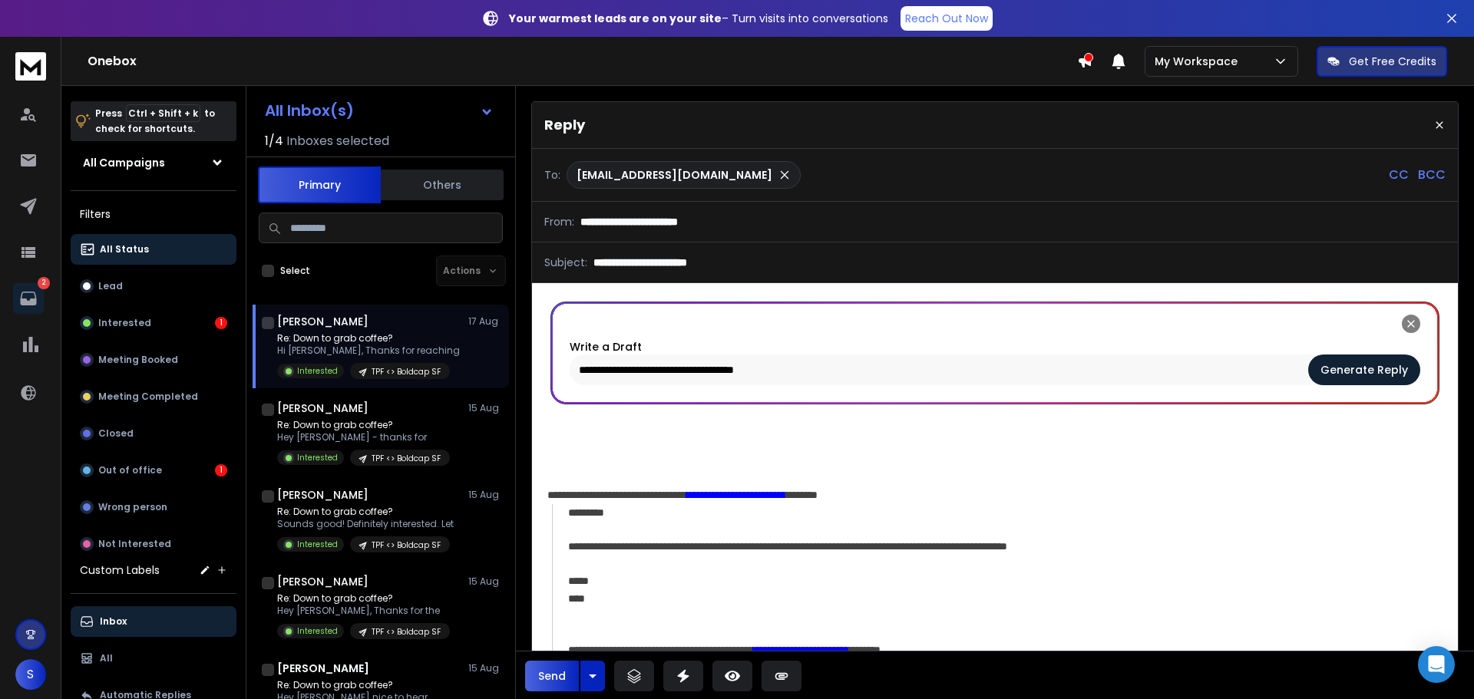  I want to click on h1: All Inbox(s), so click(309, 111).